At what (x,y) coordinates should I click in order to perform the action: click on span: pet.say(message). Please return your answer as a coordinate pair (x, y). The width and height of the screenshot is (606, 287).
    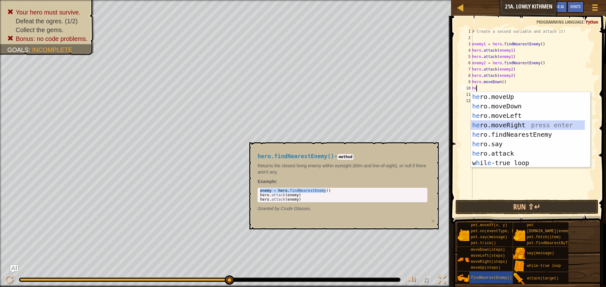
    Looking at the image, I should click on (489, 238).